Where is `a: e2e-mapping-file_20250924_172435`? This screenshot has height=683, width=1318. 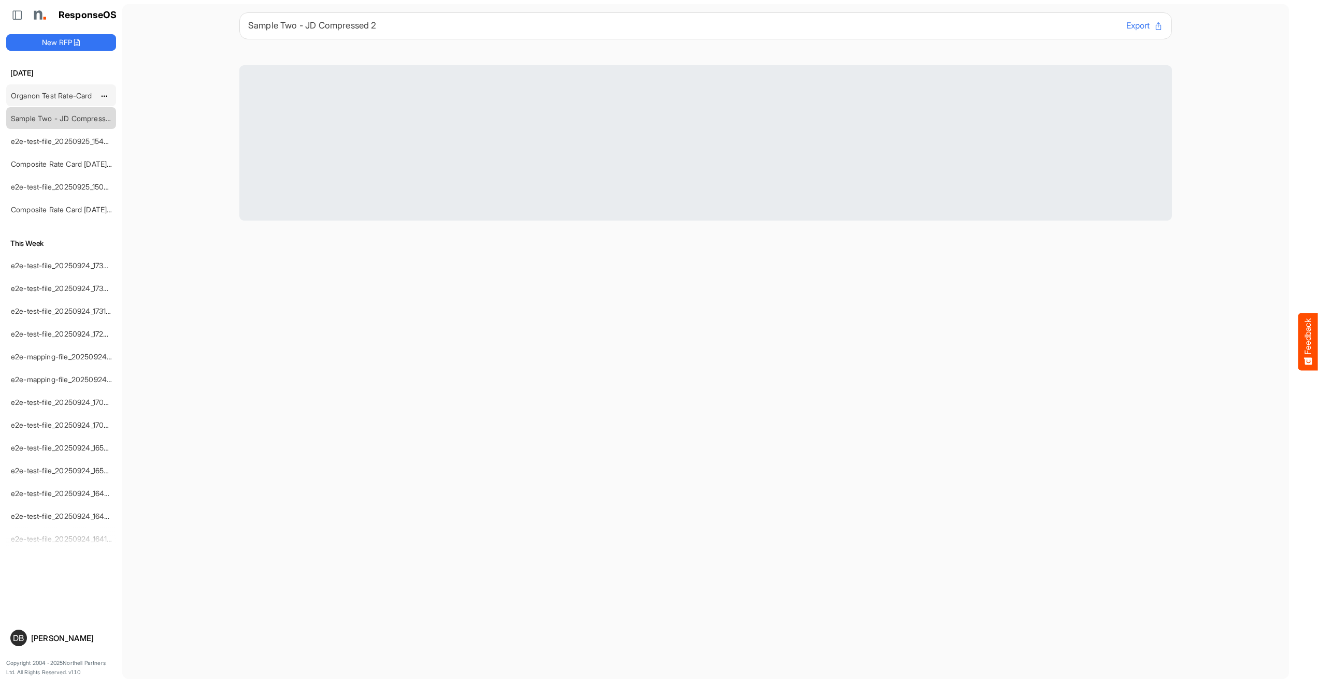 a: e2e-mapping-file_20250924_172435 is located at coordinates (71, 379).